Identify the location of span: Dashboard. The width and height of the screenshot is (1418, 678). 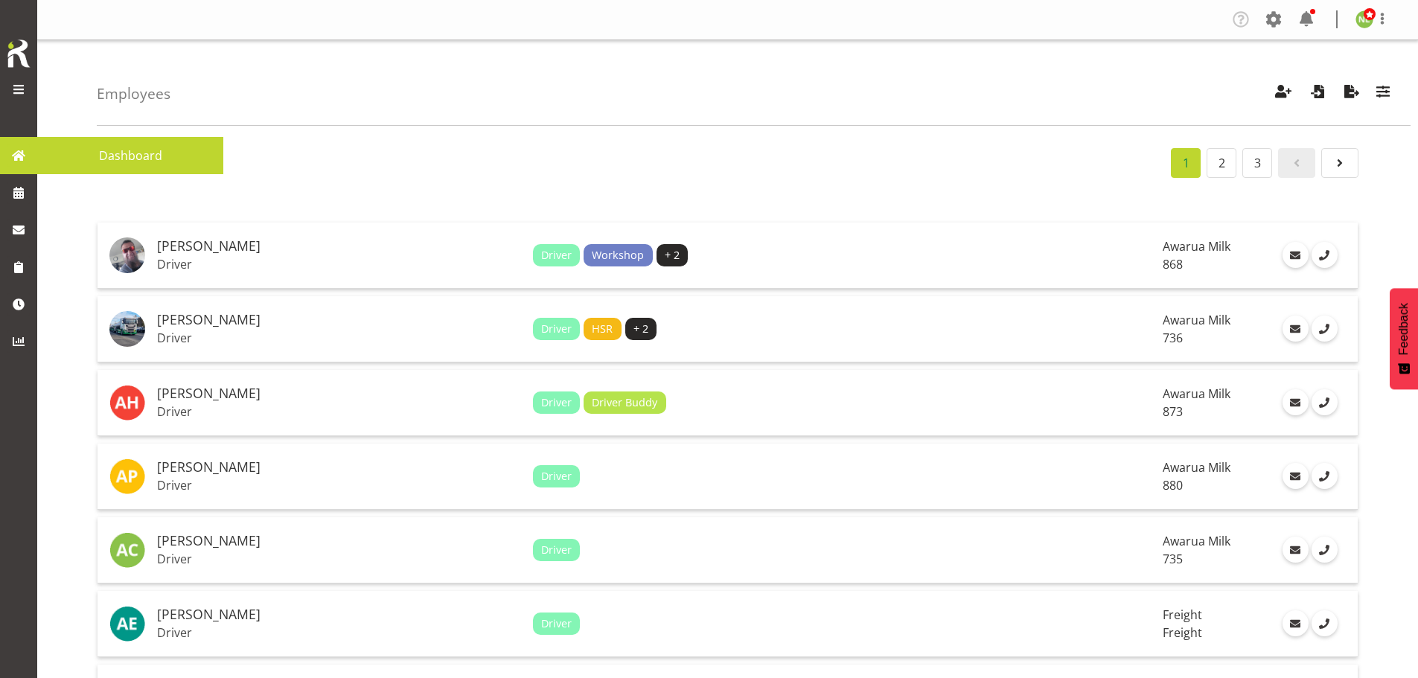
(130, 156).